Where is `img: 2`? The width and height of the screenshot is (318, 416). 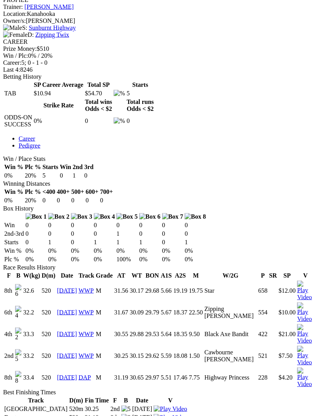 img: 2 is located at coordinates (18, 335).